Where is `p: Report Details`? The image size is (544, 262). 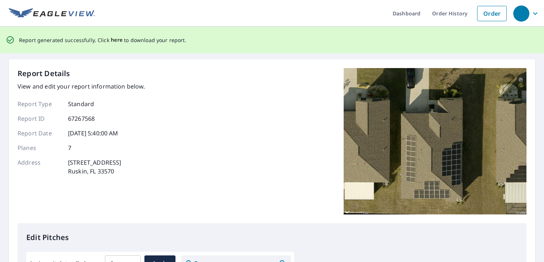
p: Report Details is located at coordinates (44, 73).